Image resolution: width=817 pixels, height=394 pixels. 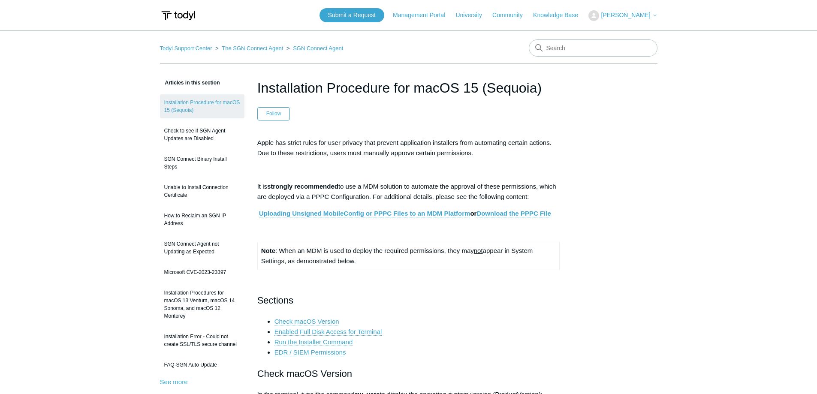 I want to click on a: Installation Procedures for macOS 13 Ventura, macOS 14 Sonoma, and macOS 12 Monterey, so click(x=202, y=305).